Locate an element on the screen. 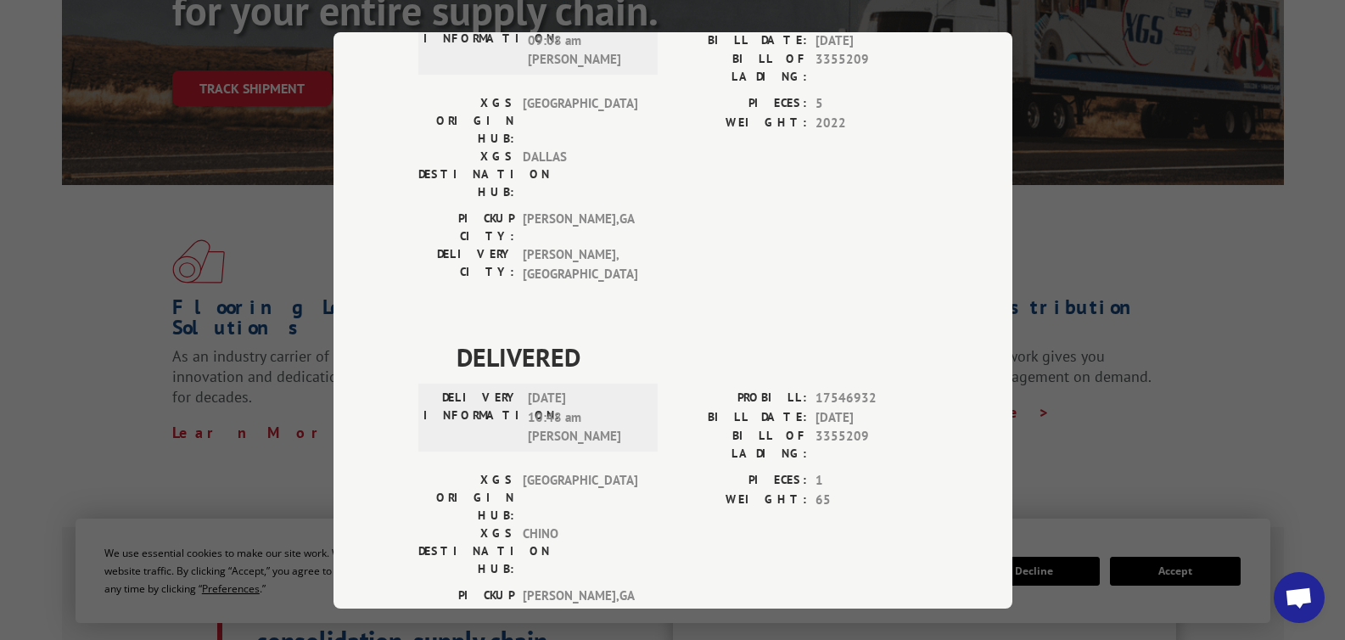  span: 2022 is located at coordinates (872, 122).